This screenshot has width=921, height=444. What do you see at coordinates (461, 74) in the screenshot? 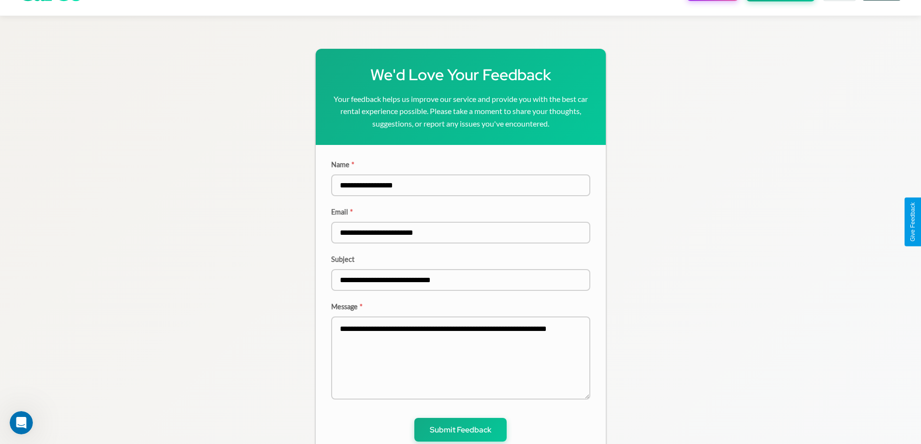
I see `h1: We'd Love Your Feedback` at bounding box center [461, 74].